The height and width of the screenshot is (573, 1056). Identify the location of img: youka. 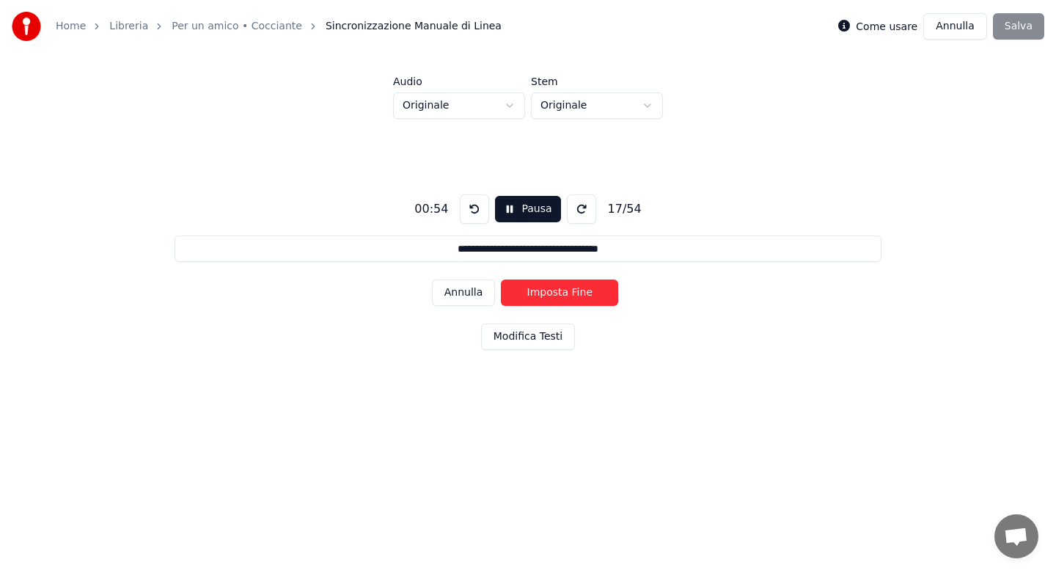
(26, 26).